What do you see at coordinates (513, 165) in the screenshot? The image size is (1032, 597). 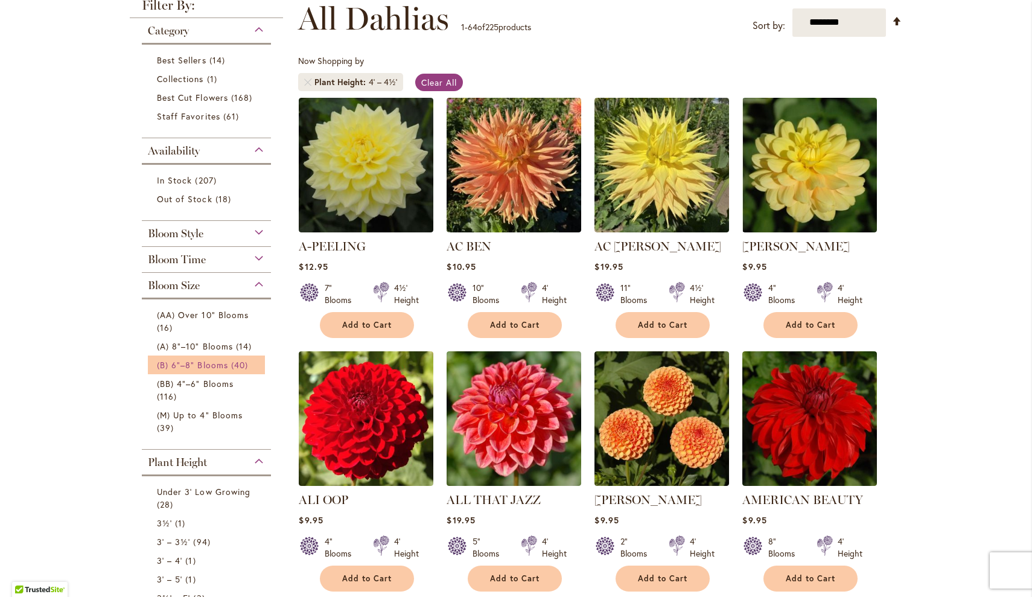 I see `img: AC BEN` at bounding box center [513, 165].